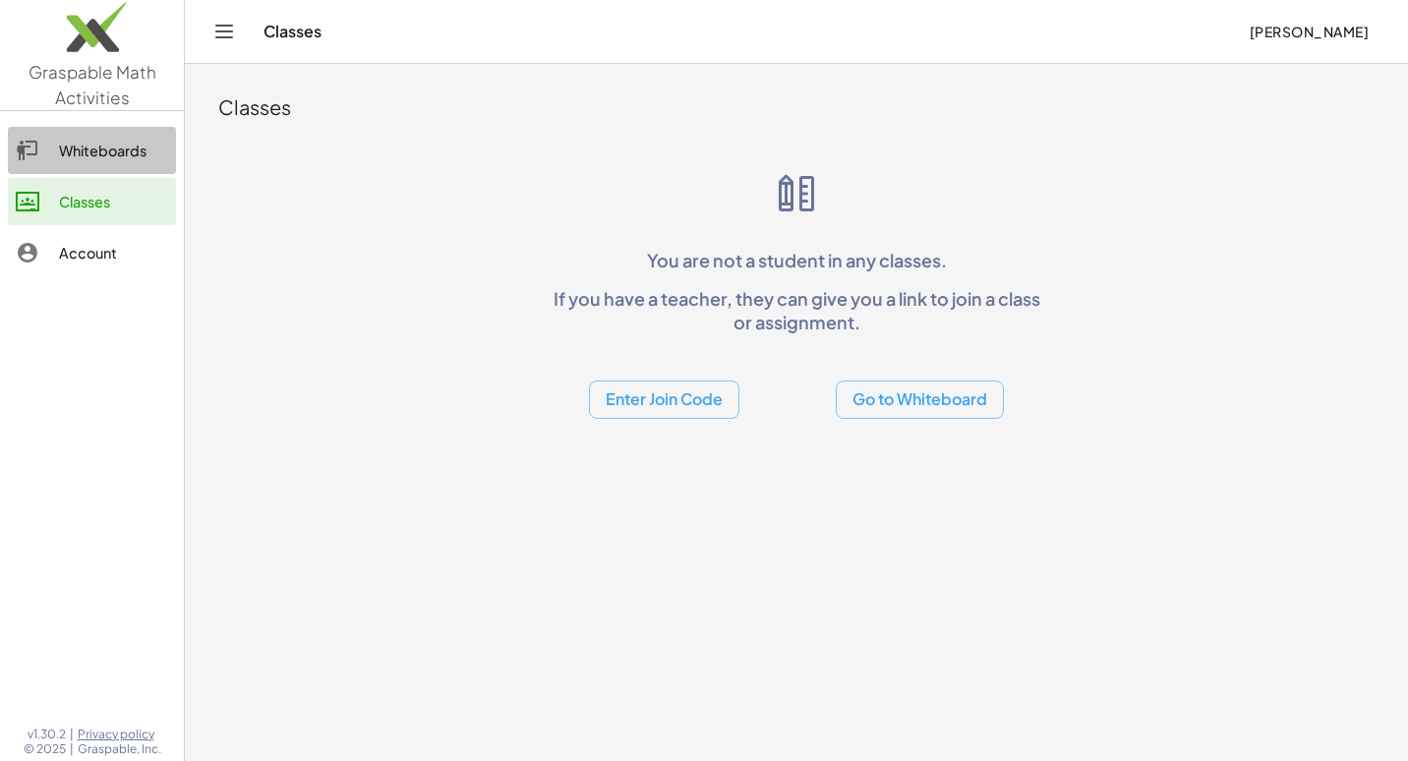 The width and height of the screenshot is (1408, 761). Describe the element at coordinates (91, 202) in the screenshot. I see `a: Classes` at that location.